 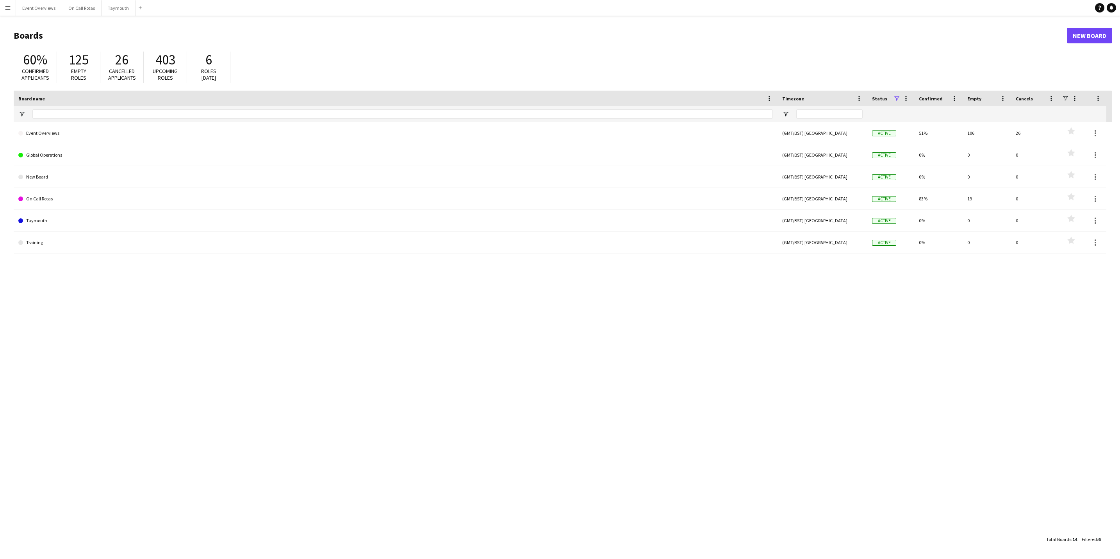 I want to click on span: Upcoming roles, so click(x=165, y=74).